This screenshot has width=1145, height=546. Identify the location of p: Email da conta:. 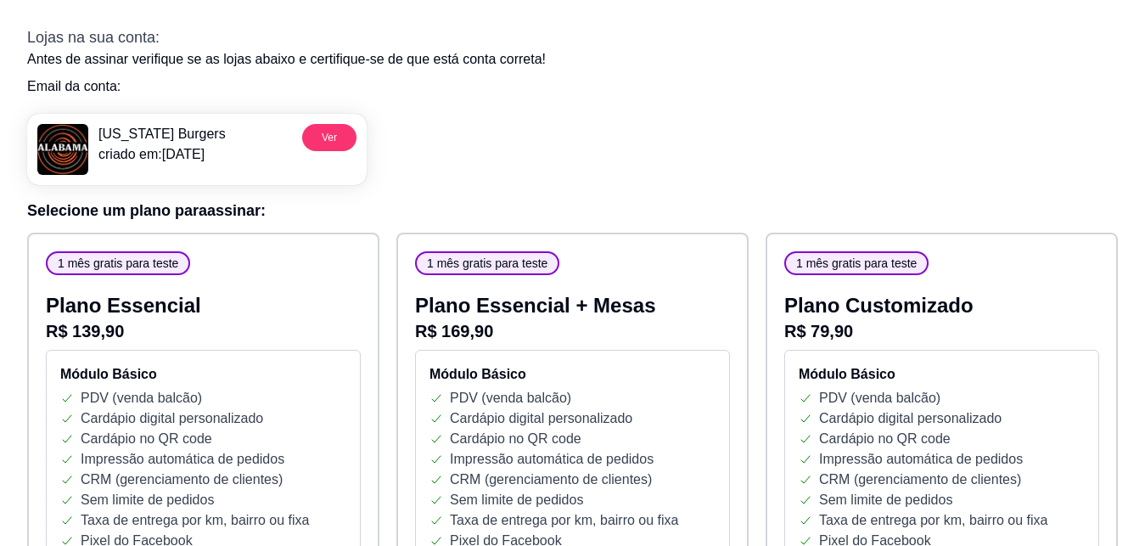
(572, 87).